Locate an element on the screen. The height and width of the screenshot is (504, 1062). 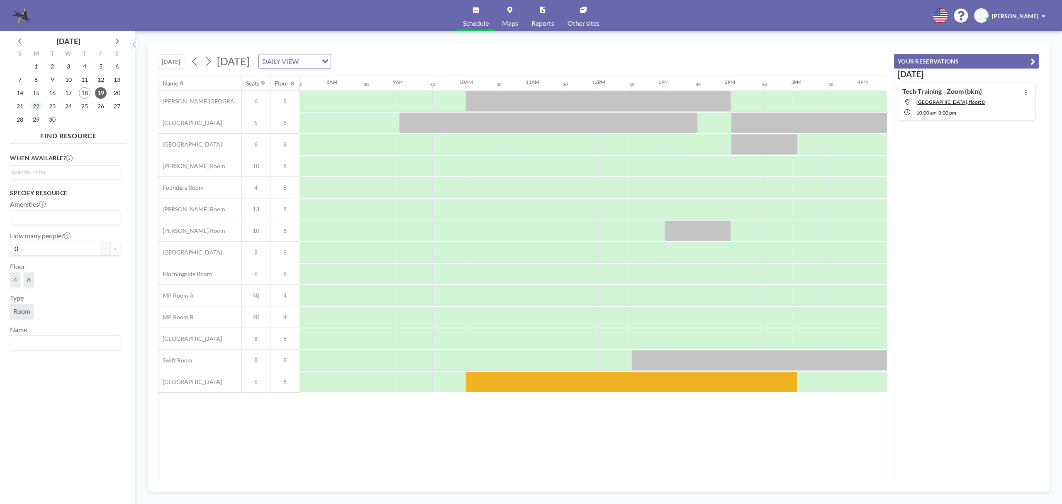
span: Maps is located at coordinates (510, 23).